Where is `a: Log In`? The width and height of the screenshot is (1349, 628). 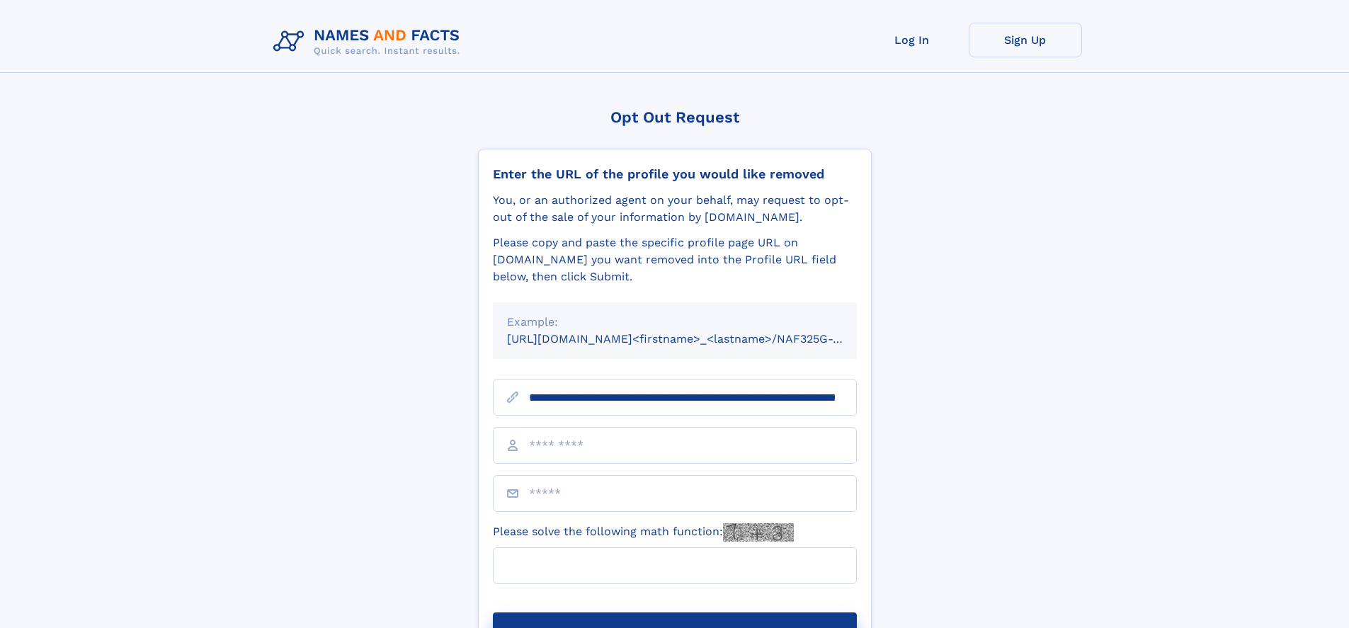
a: Log In is located at coordinates (912, 40).